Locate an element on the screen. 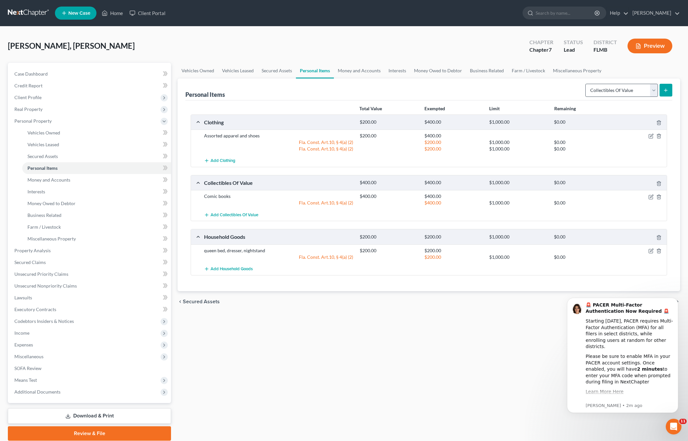 Image resolution: width=688 pixels, height=441 pixels. span: Add Collectibles Of Value is located at coordinates (234, 215).